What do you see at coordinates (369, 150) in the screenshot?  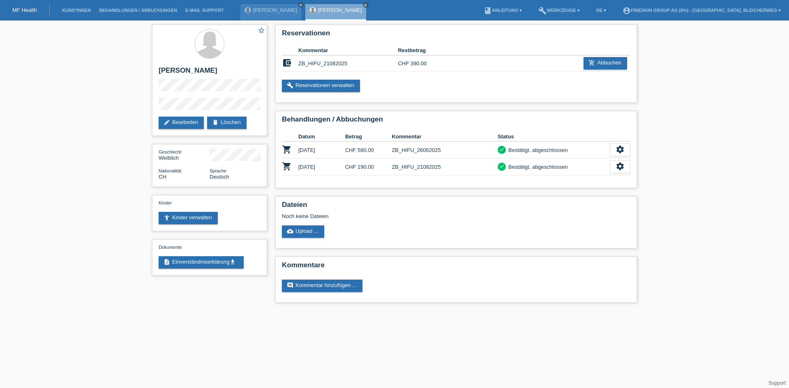 I see `td: CHF 580.00` at bounding box center [369, 150].